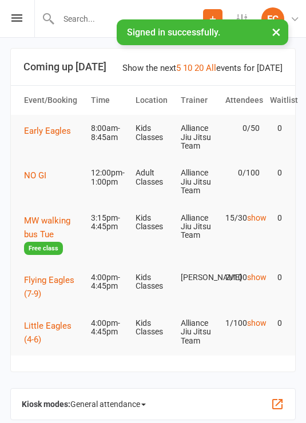 This screenshot has width=306, height=423. What do you see at coordinates (108, 222) in the screenshot?
I see `td: 3:15pm-4:45pm` at bounding box center [108, 222].